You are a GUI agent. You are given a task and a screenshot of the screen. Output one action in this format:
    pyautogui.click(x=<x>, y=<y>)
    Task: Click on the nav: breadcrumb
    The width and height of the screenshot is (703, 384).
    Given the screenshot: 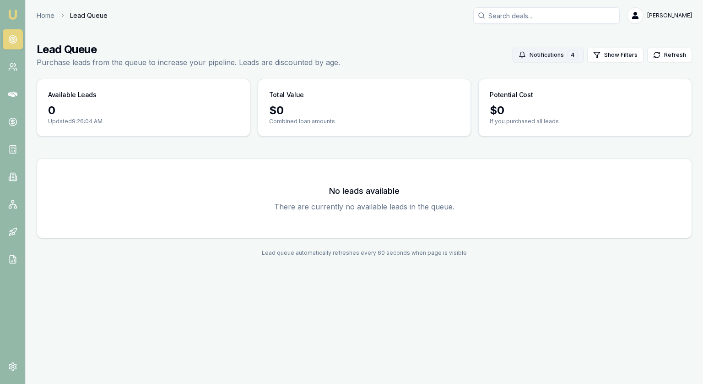 What is the action you would take?
    pyautogui.click(x=72, y=16)
    